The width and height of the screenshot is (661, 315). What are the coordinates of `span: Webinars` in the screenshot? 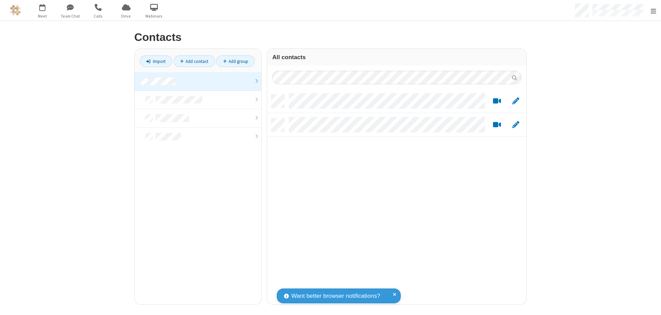 It's located at (154, 16).